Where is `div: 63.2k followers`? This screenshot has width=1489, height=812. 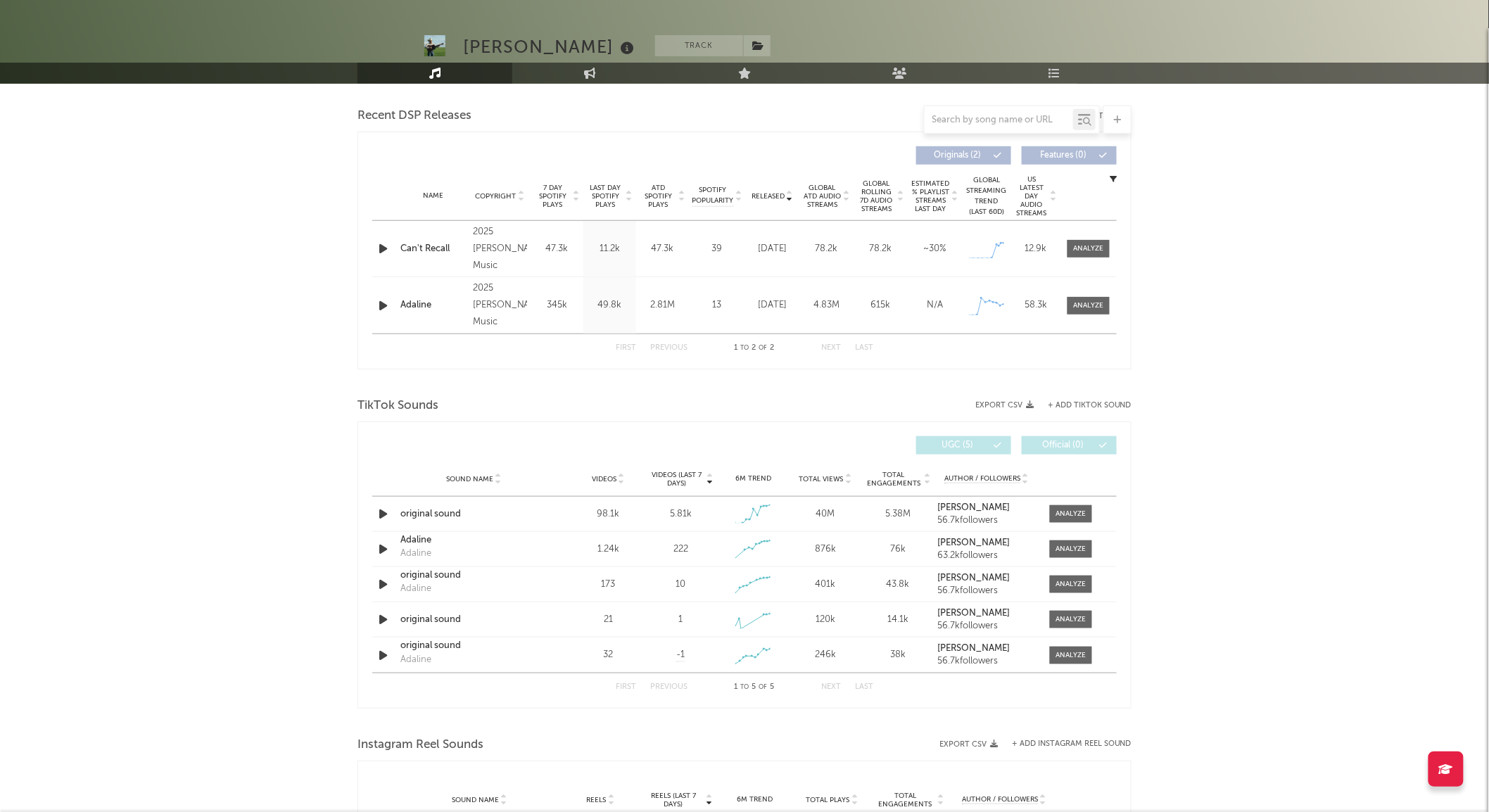 div: 63.2k followers is located at coordinates (987, 556).